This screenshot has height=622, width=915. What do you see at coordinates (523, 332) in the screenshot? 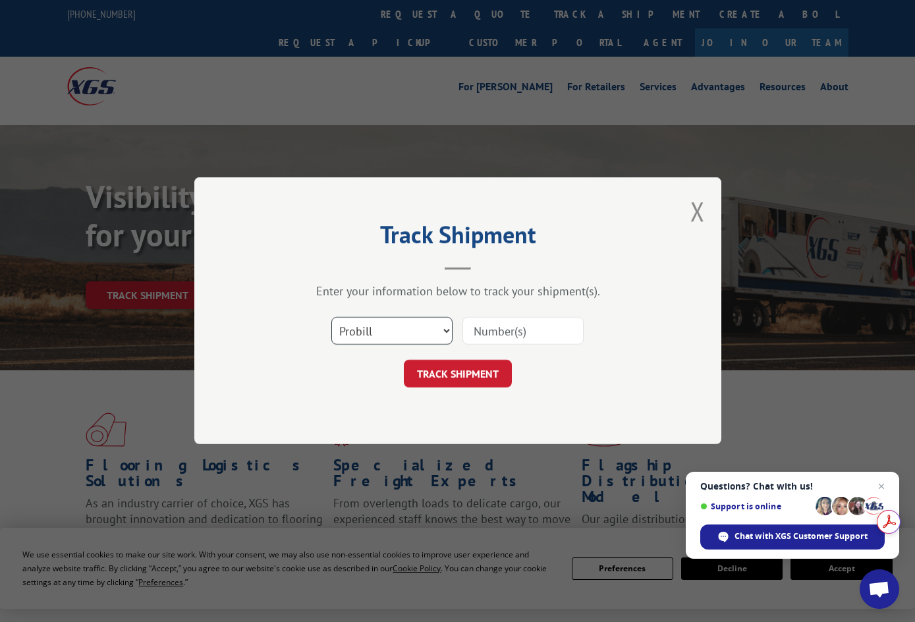
I see `input: Number(s)` at bounding box center [523, 332].